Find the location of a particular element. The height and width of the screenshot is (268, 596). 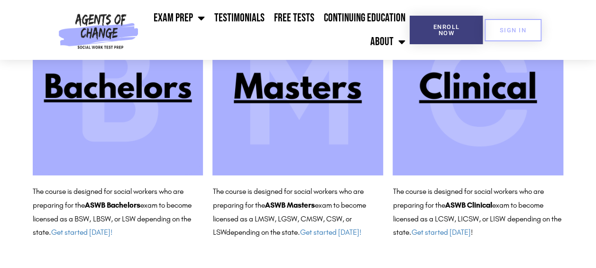

a: Continuing Education is located at coordinates (364, 18).